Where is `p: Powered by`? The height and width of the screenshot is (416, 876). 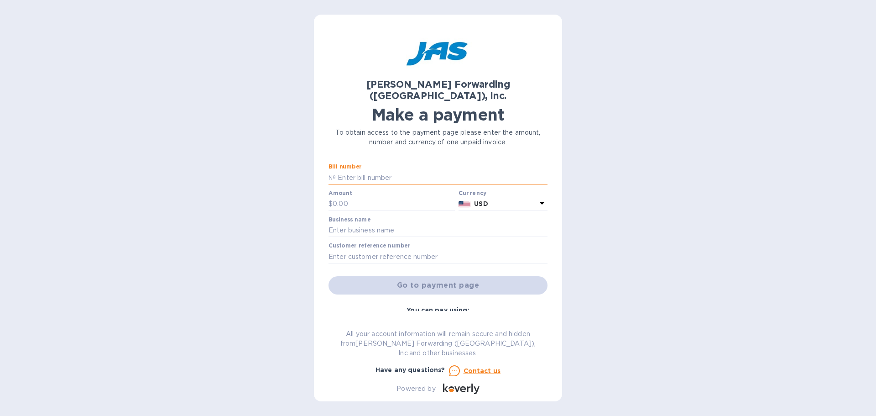
p: Powered by is located at coordinates (416, 388).